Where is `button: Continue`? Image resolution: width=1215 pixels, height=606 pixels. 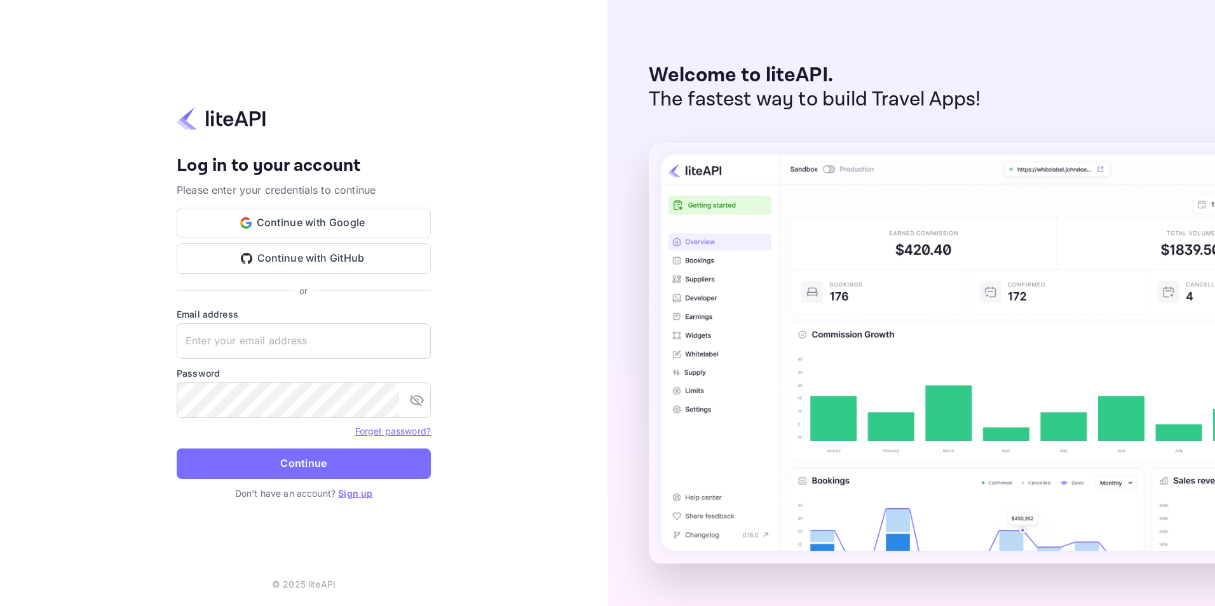 button: Continue is located at coordinates (304, 464).